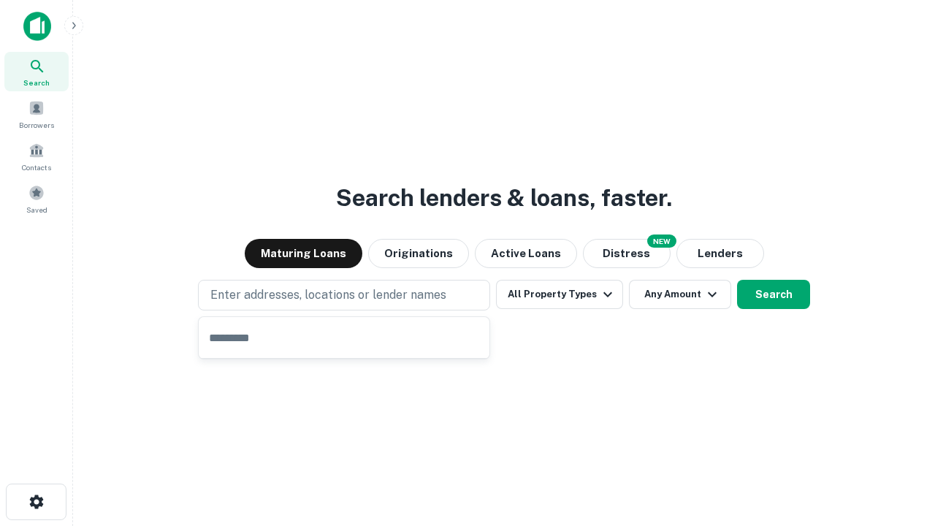 Image resolution: width=935 pixels, height=526 pixels. I want to click on span: Borrowers, so click(37, 125).